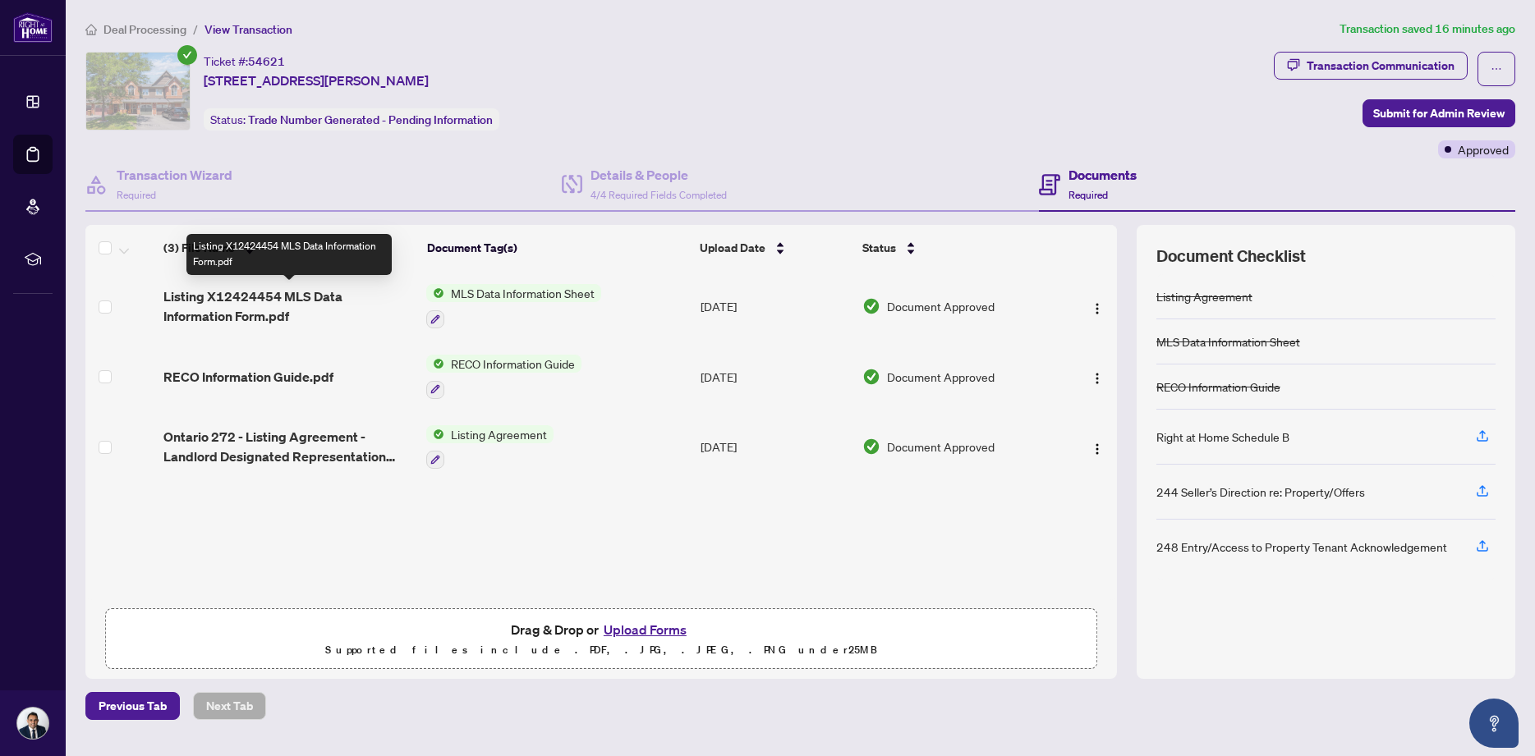 The height and width of the screenshot is (756, 1535). What do you see at coordinates (659, 175) in the screenshot?
I see `h4: Details & People` at bounding box center [659, 175].